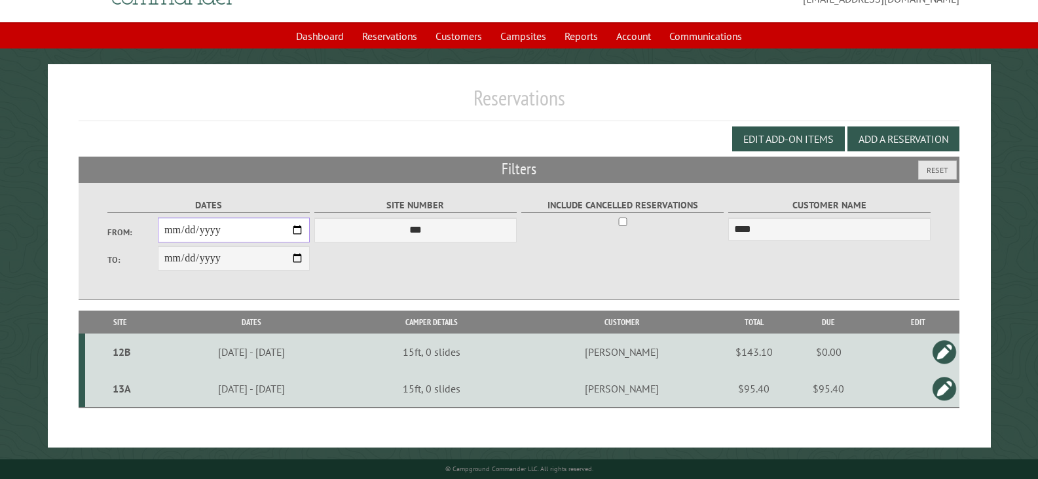  What do you see at coordinates (519, 169) in the screenshot?
I see `h2: Filters` at bounding box center [519, 169].